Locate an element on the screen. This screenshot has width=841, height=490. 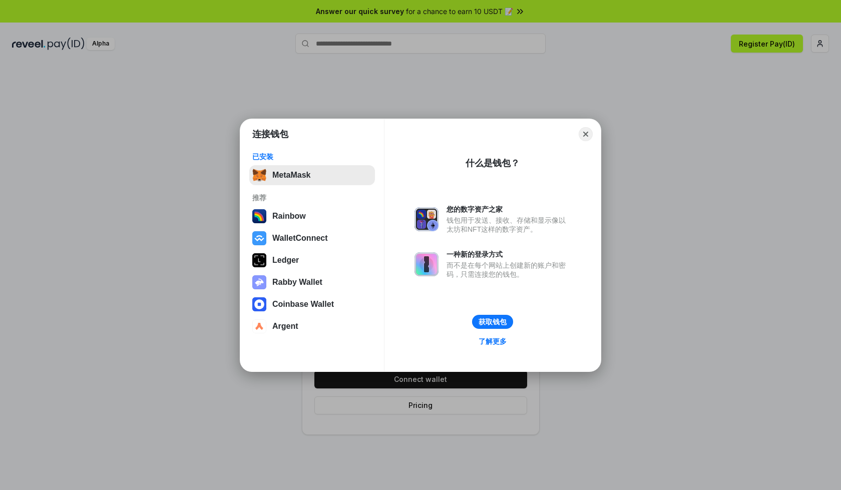
div: Ledger is located at coordinates (285, 260).